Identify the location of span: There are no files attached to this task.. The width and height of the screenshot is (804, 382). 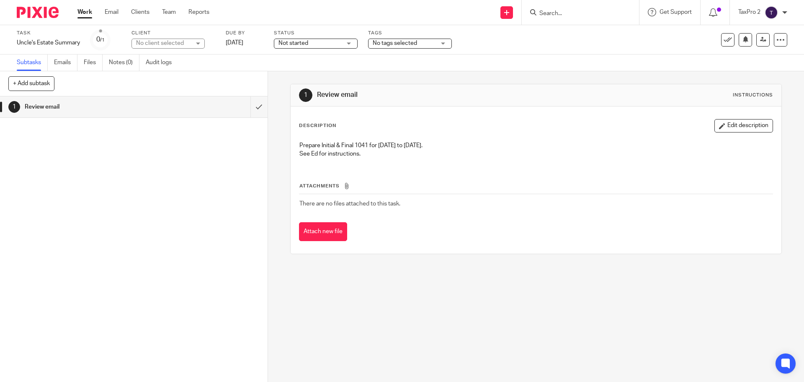
(350, 204).